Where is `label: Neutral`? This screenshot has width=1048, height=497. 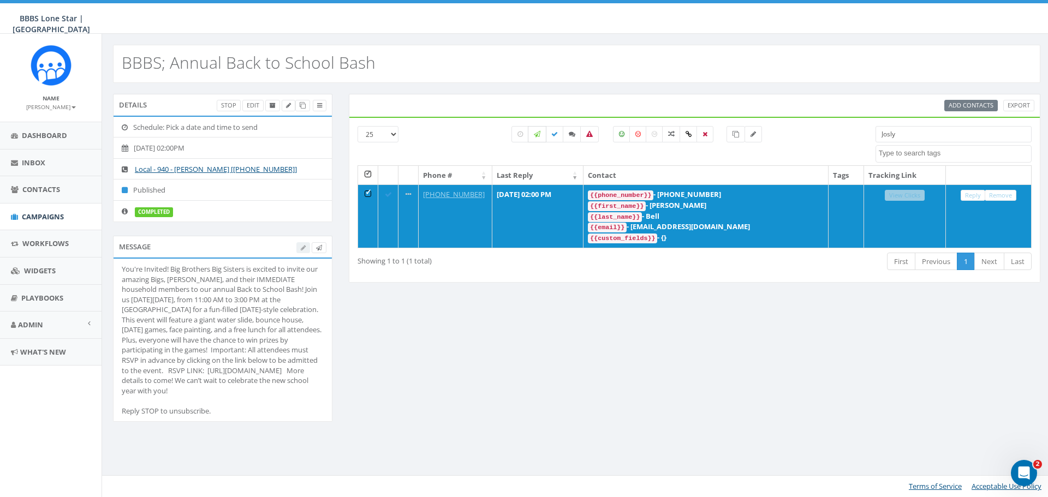 label: Neutral is located at coordinates (655, 134).